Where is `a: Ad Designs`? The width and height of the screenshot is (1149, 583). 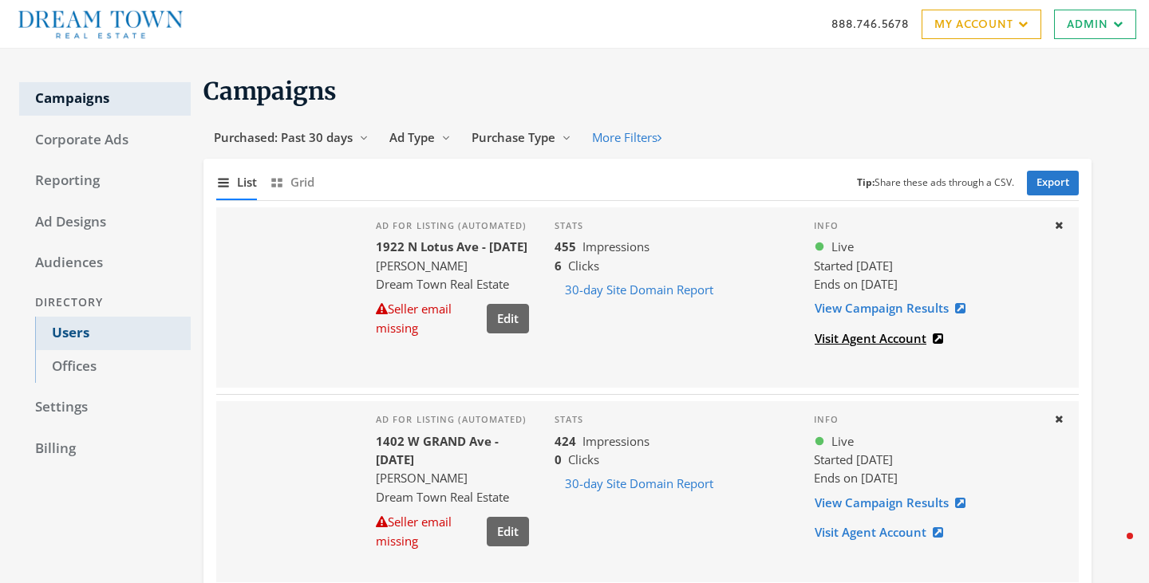
a: Ad Designs is located at coordinates (105, 223).